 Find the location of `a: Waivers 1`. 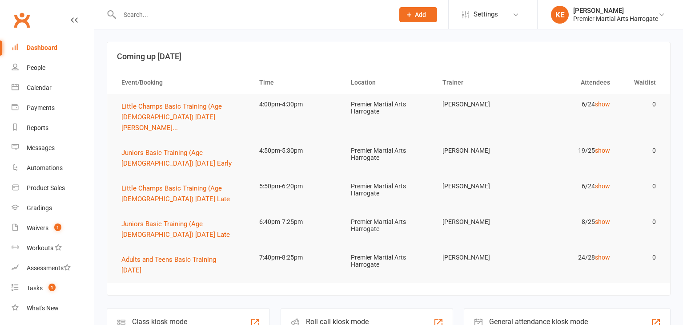

a: Waivers 1 is located at coordinates (52, 228).